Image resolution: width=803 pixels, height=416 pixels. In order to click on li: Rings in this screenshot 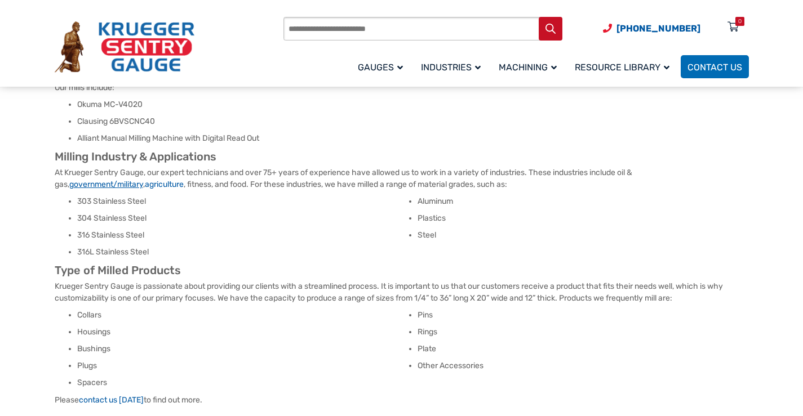, I will do `click(583, 332)`.